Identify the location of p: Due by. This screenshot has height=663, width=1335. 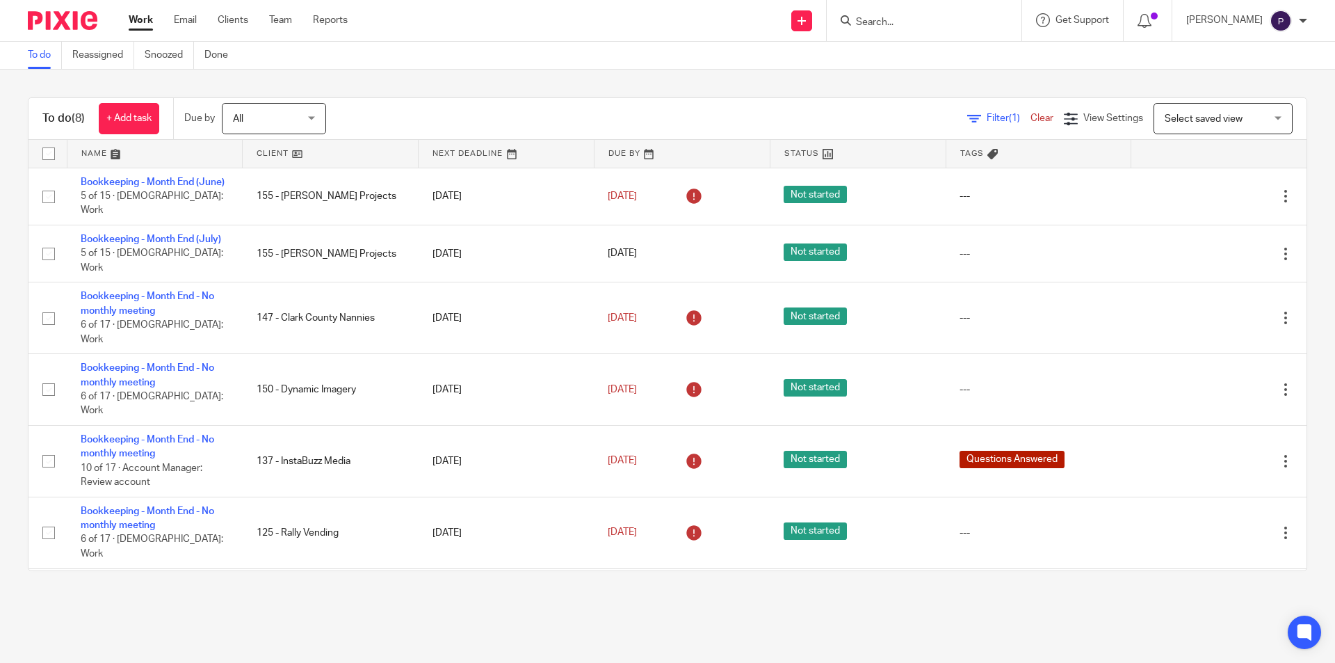
(200, 118).